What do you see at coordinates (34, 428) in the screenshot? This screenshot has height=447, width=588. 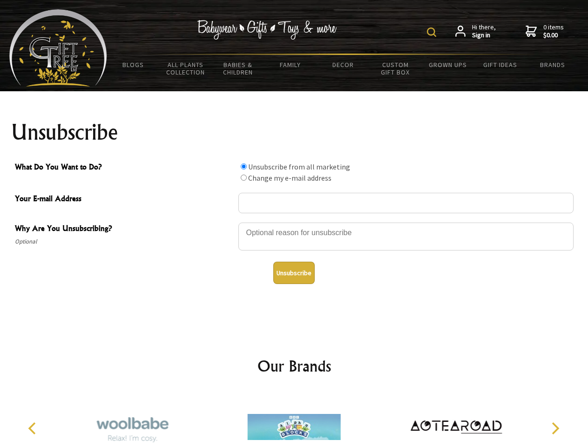 I see `button: Previous` at bounding box center [34, 428].